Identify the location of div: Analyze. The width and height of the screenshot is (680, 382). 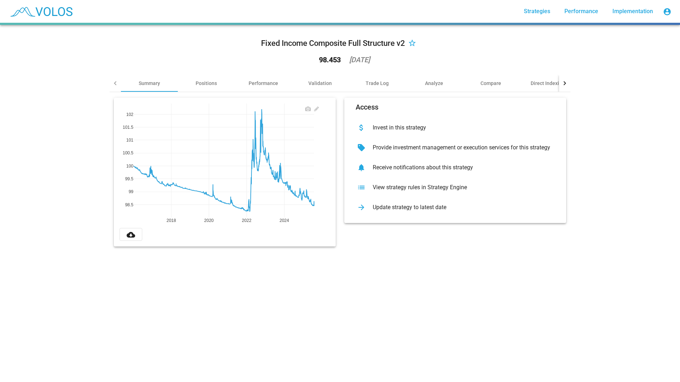
(434, 83).